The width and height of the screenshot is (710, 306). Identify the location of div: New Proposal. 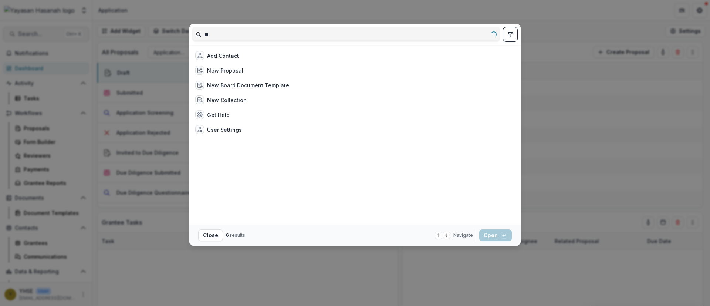
(225, 70).